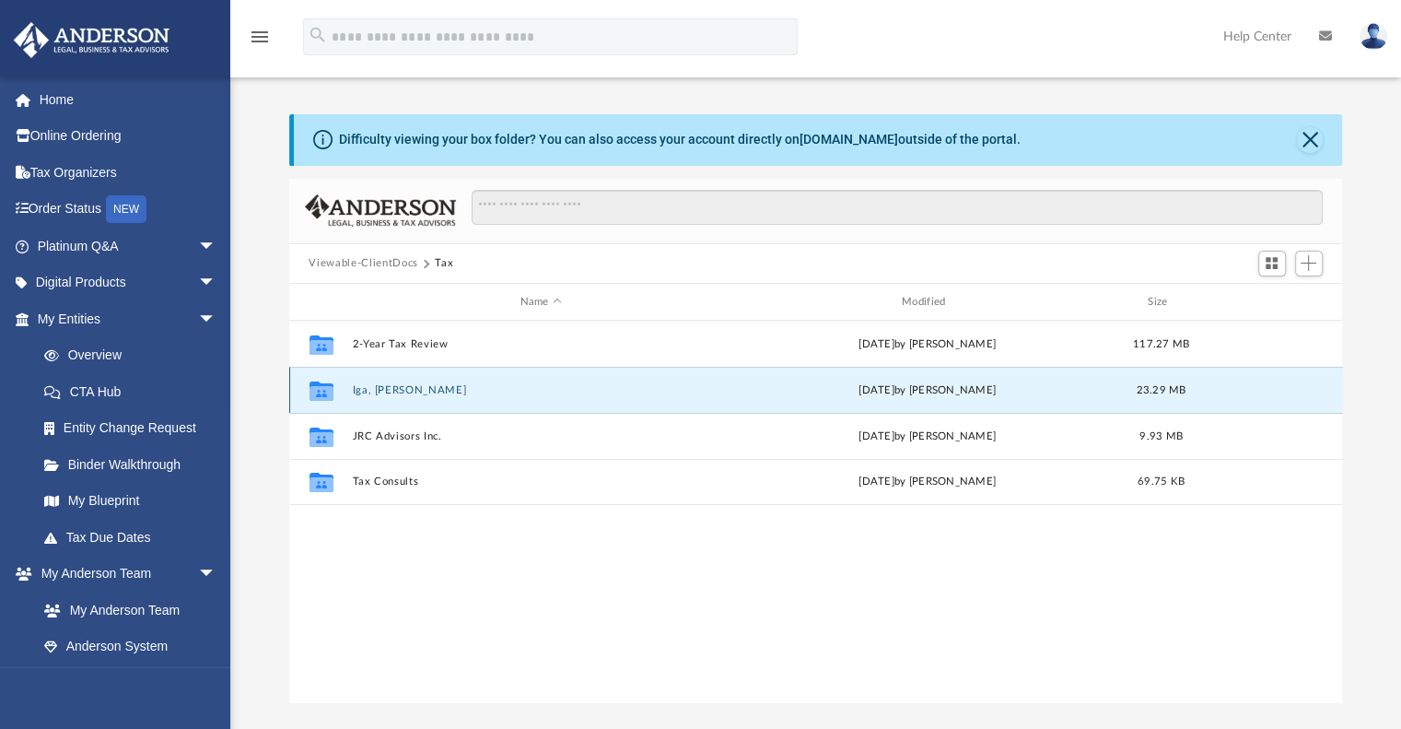 This screenshot has width=1401, height=729. I want to click on div: Size, so click(1161, 302).